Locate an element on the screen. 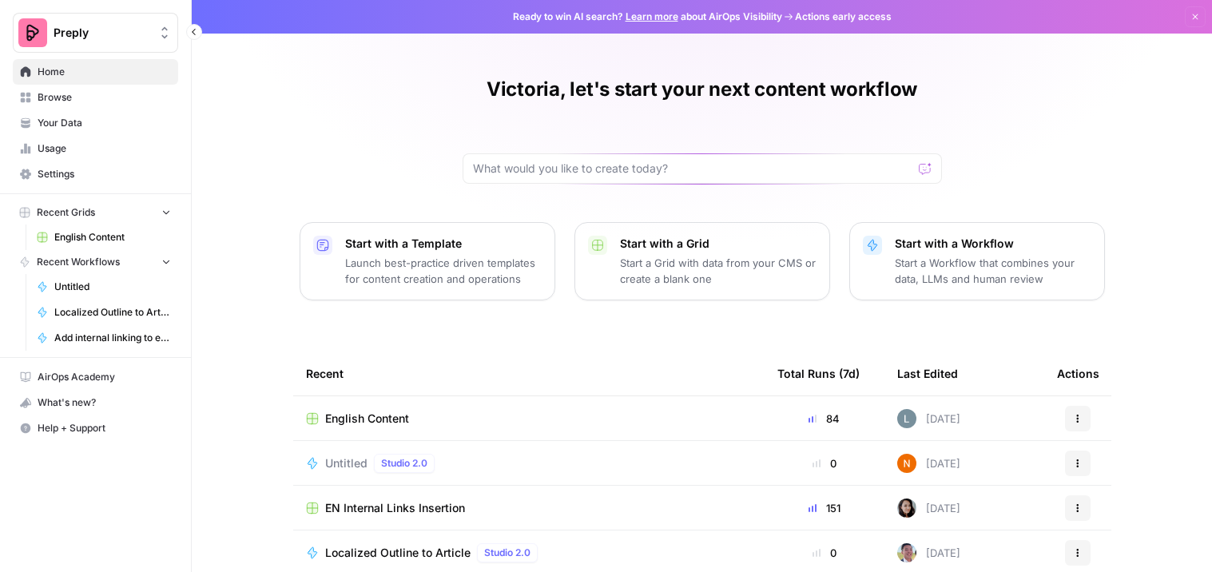 Image resolution: width=1212 pixels, height=572 pixels. span: Add internal linking to existing articles is located at coordinates (113, 338).